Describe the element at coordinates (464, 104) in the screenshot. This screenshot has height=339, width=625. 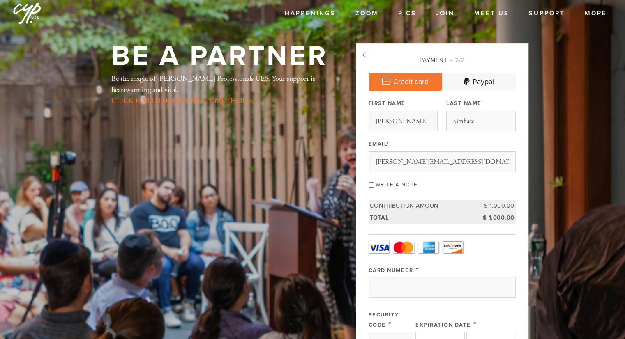
I see `label: Last Name` at that location.